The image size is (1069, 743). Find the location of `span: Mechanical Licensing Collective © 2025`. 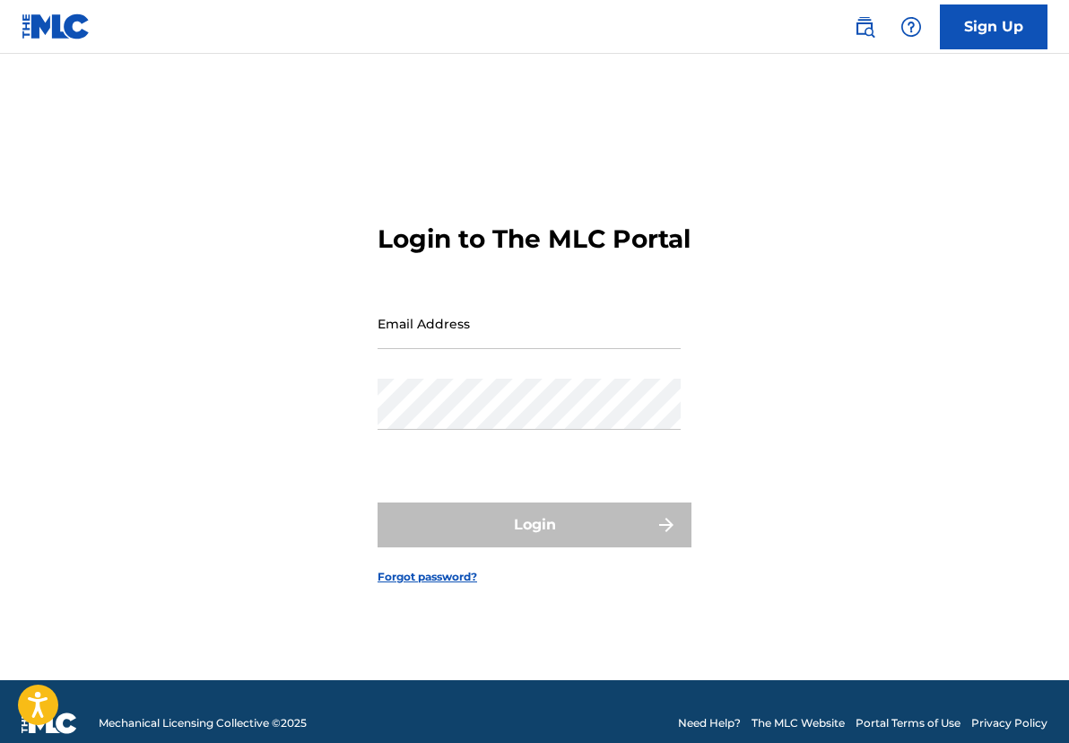

span: Mechanical Licensing Collective © 2025 is located at coordinates (203, 723).